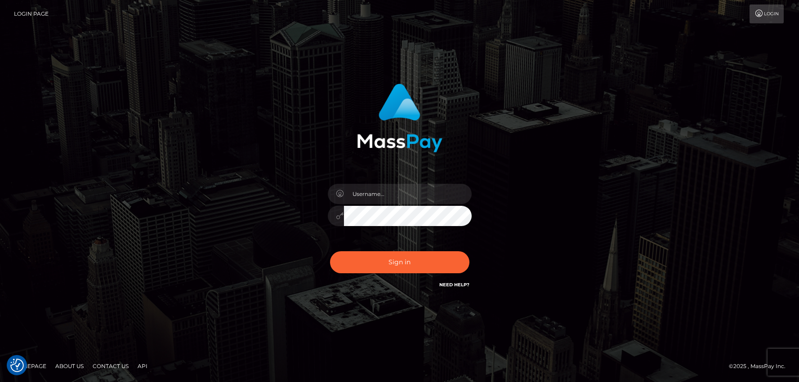 This screenshot has height=382, width=799. I want to click on a: API, so click(142, 366).